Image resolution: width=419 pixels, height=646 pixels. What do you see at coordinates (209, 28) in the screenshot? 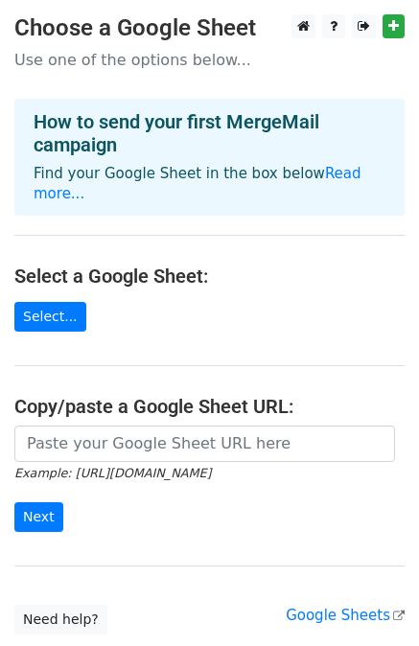
I see `h3: Choose a Google Sheet` at bounding box center [209, 28].